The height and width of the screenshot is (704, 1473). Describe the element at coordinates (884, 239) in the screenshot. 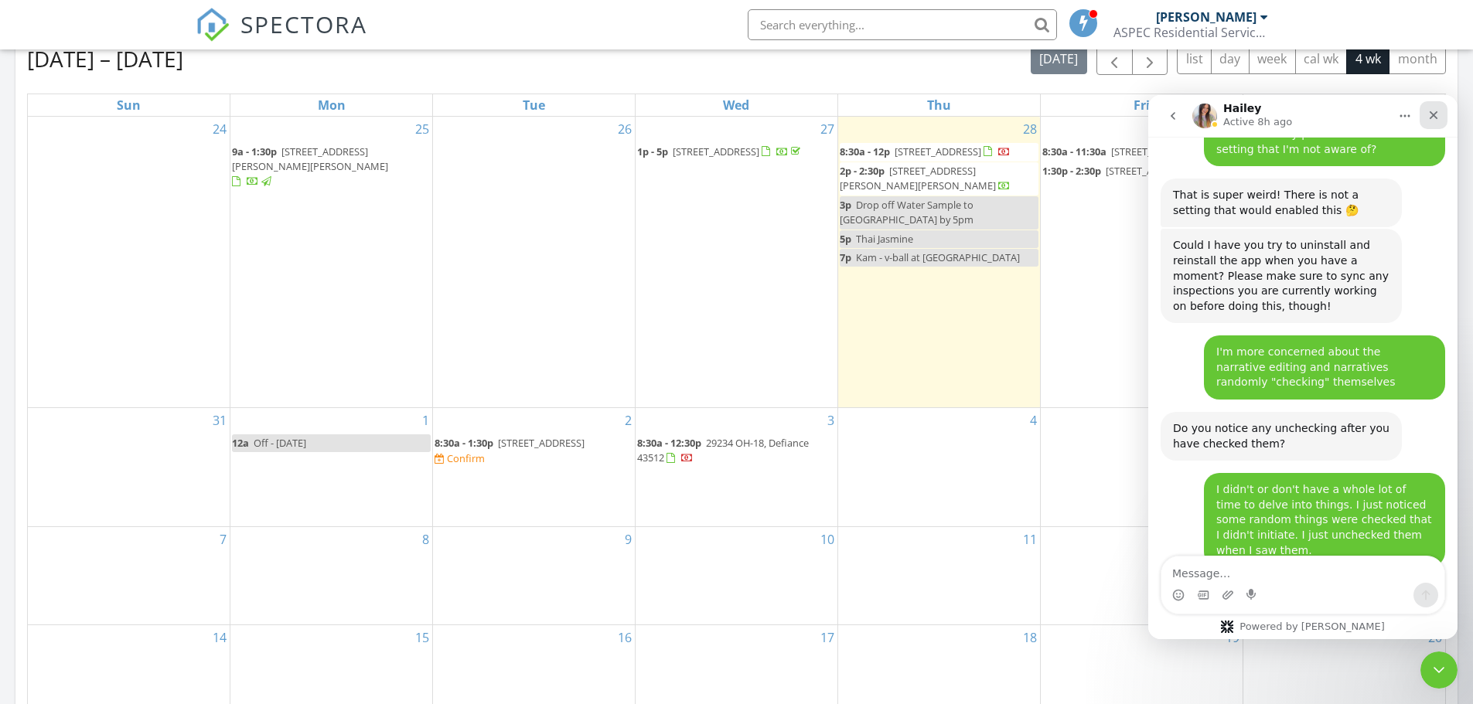

I see `span: Thai Jasmine` at that location.